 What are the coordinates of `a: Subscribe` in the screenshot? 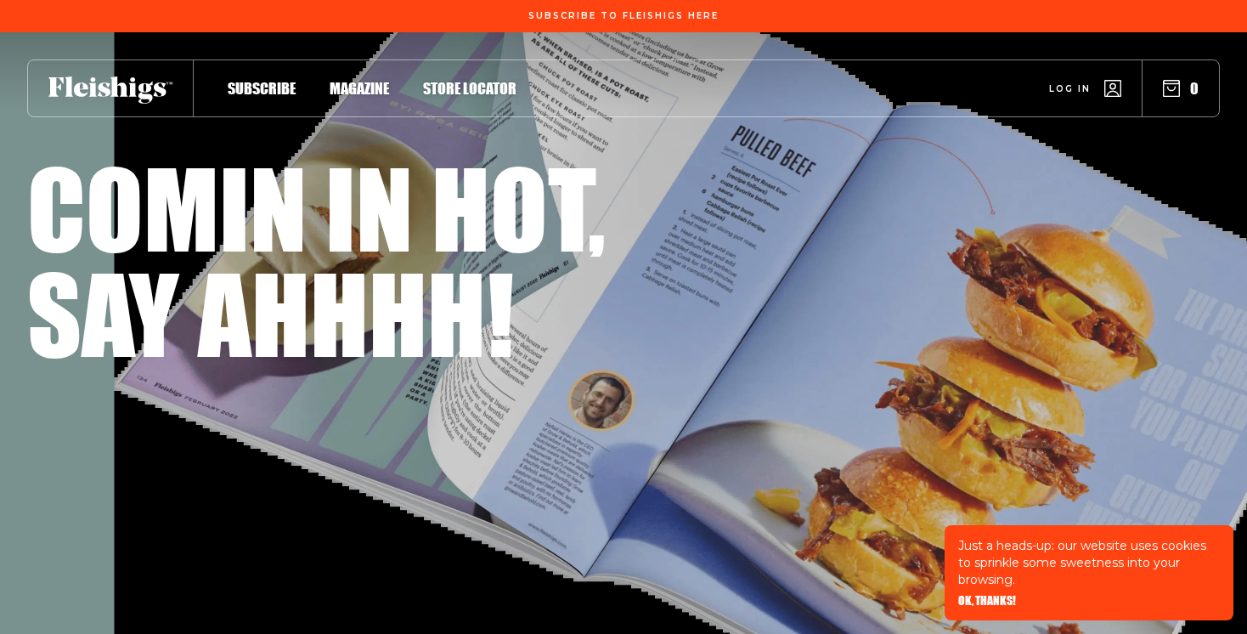 It's located at (262, 87).